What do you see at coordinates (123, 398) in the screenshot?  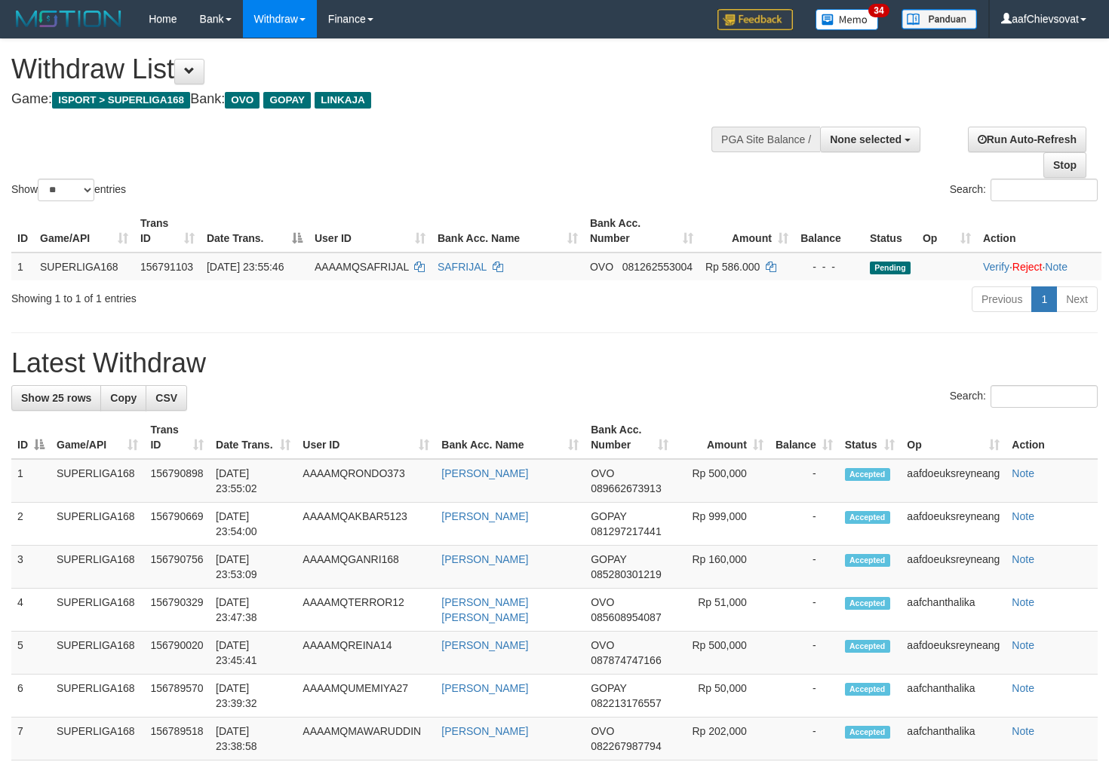 I see `span: Copy` at bounding box center [123, 398].